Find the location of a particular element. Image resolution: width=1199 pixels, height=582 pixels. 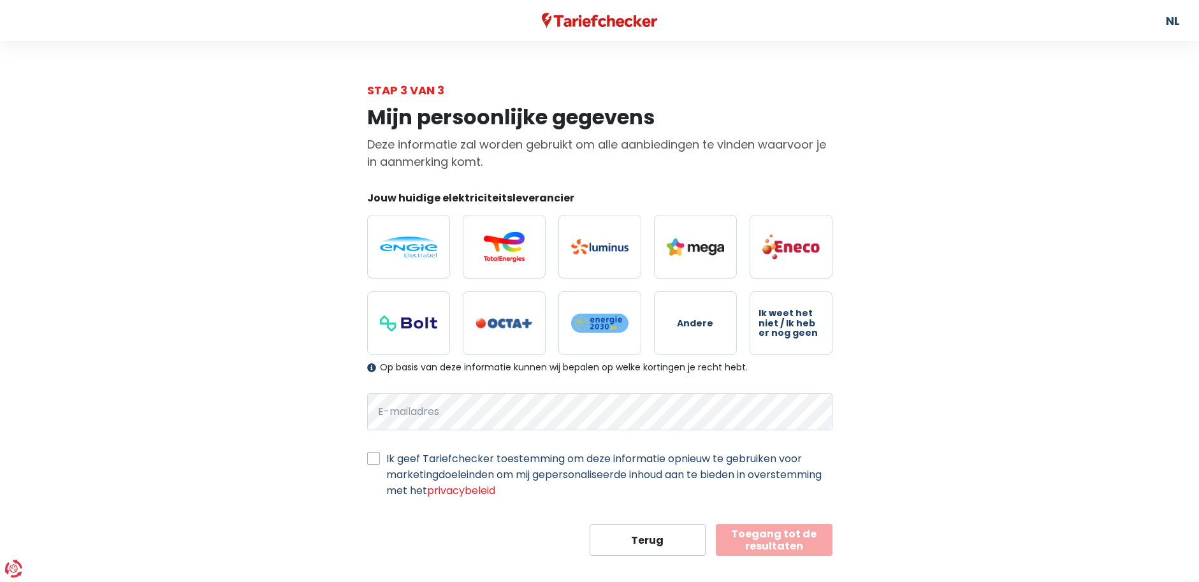

legend: Jouw huidige elektriciteitsleverancier is located at coordinates (600, 200).